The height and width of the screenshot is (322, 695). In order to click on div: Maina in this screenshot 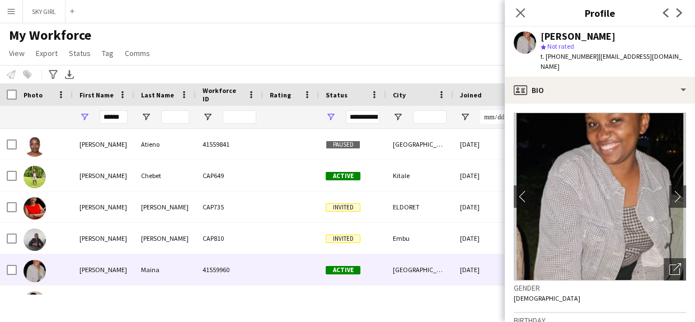, I will do `click(165, 269)`.